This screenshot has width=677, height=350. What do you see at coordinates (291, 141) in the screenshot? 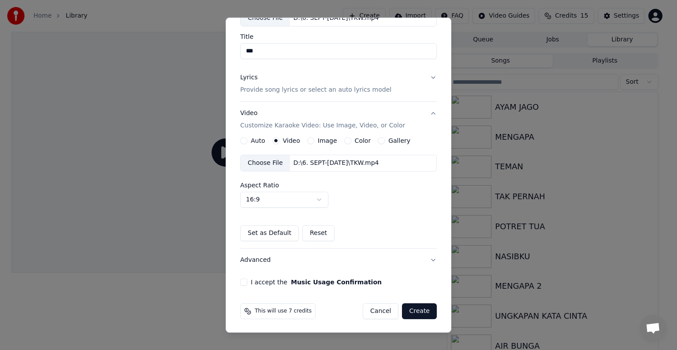
I see `label: Video` at bounding box center [291, 141].